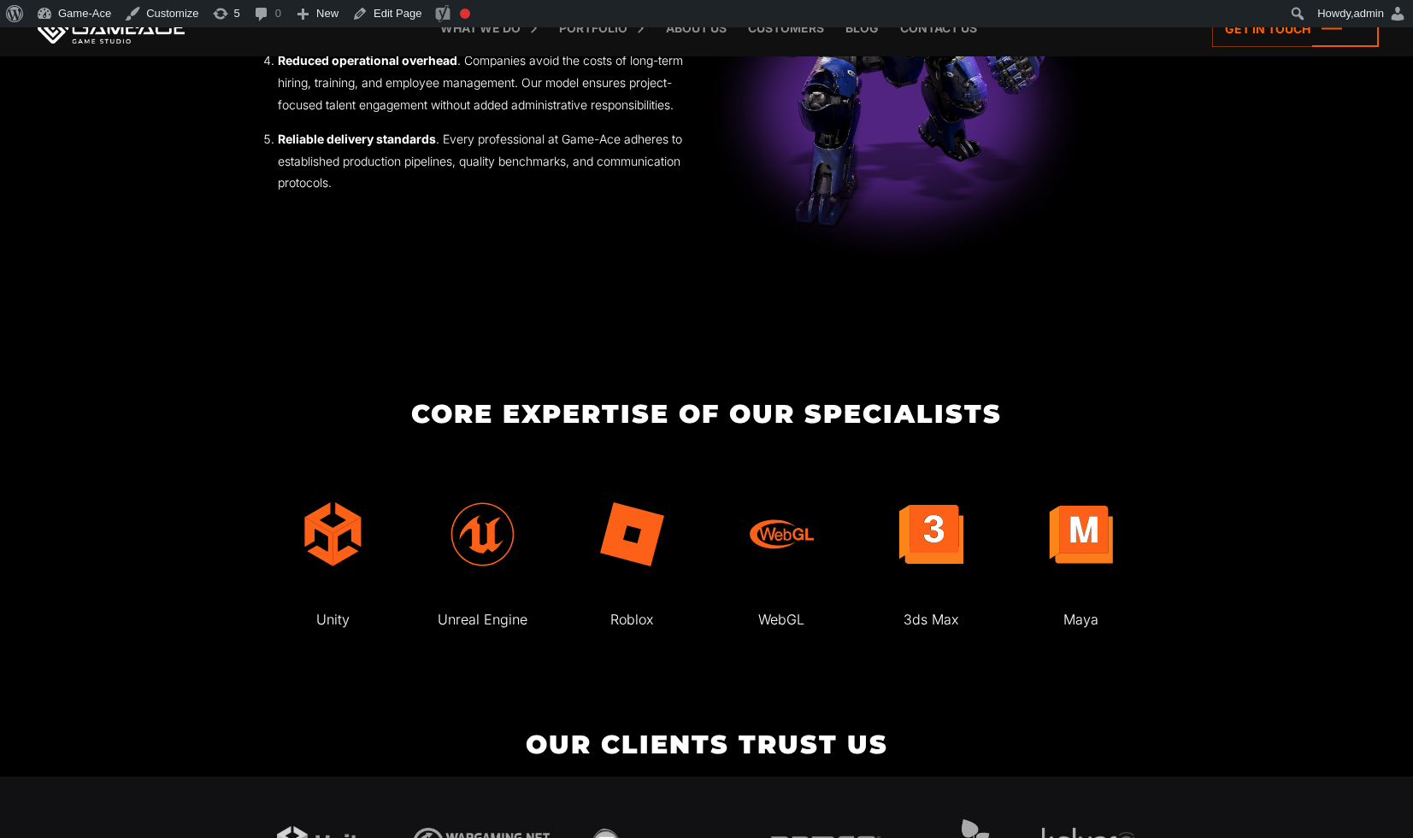  What do you see at coordinates (706, 414) in the screenshot?
I see `h2: Core Expertise of Our Specialists` at bounding box center [706, 414].